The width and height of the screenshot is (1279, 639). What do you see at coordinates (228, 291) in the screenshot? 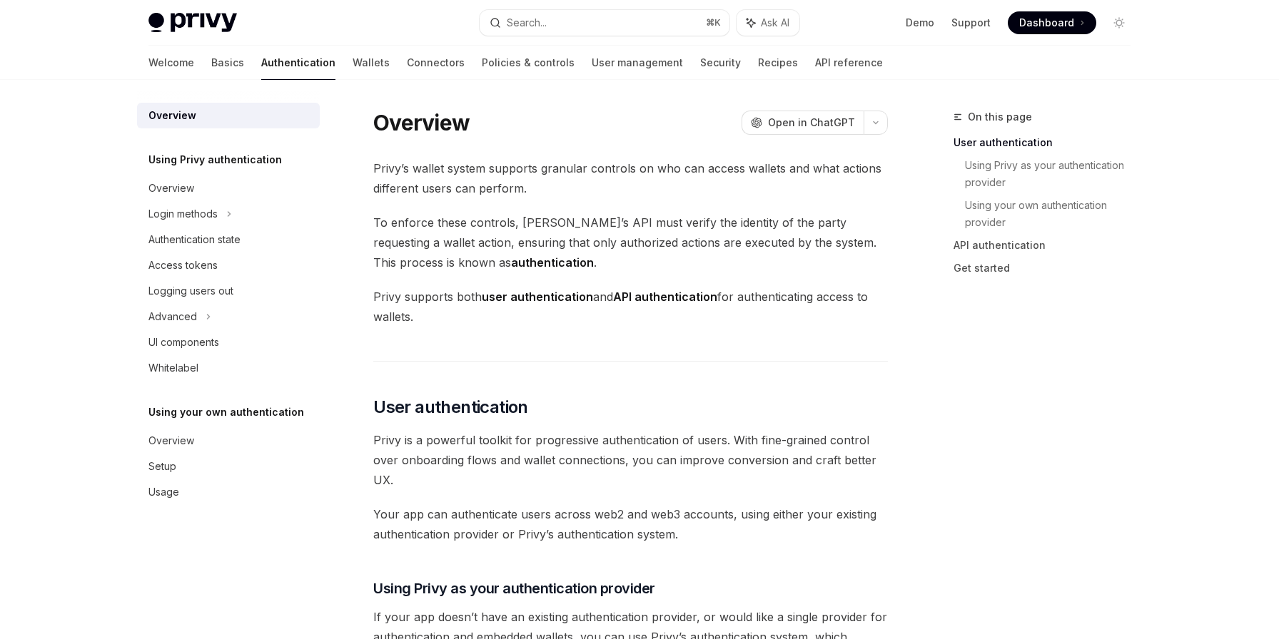
I see `a: Logging users out` at bounding box center [228, 291].